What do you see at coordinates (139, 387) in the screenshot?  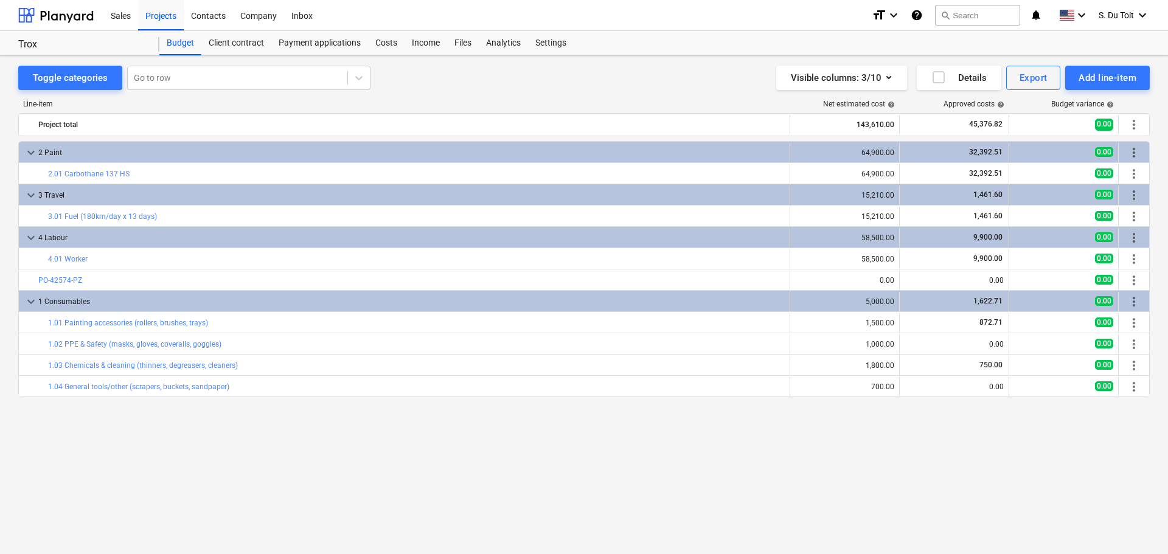 I see `a: 1.04 General tools/other (scrapers, buckets, sandpaper)` at bounding box center [139, 387].